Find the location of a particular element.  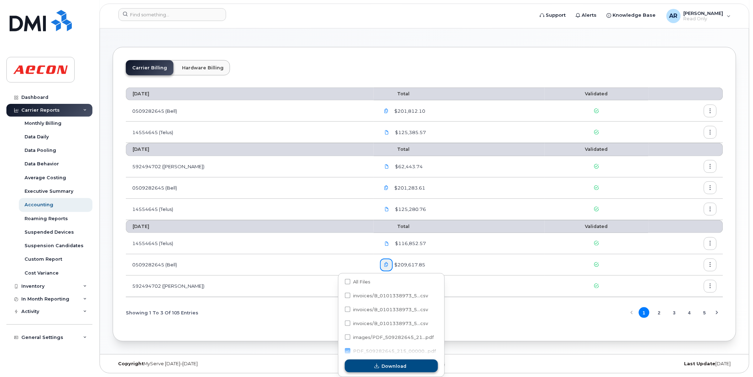

span: Read Only is located at coordinates (704, 19).